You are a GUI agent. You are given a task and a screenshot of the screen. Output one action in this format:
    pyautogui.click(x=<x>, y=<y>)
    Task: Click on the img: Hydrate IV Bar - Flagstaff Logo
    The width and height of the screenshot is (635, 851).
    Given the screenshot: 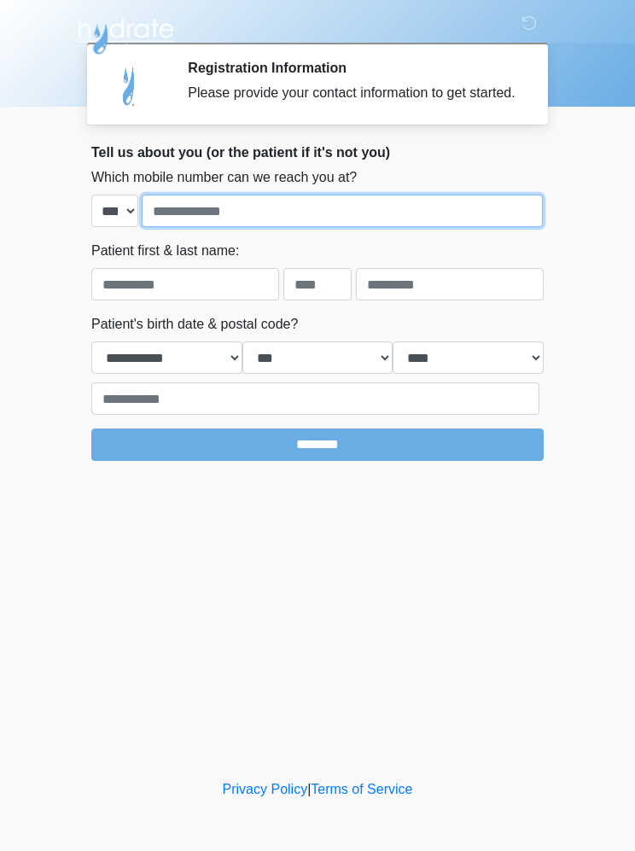 What is the action you would take?
    pyautogui.click(x=125, y=34)
    